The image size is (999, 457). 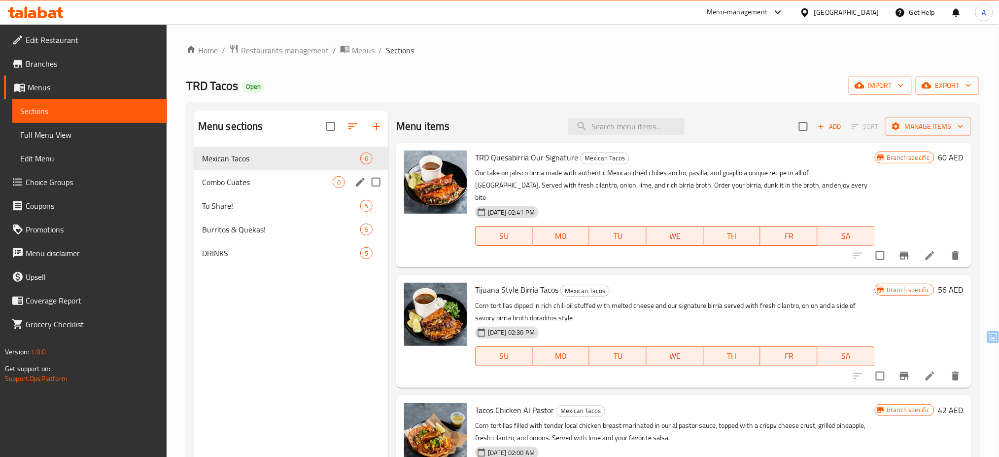 I want to click on button: FR, so click(x=789, y=356).